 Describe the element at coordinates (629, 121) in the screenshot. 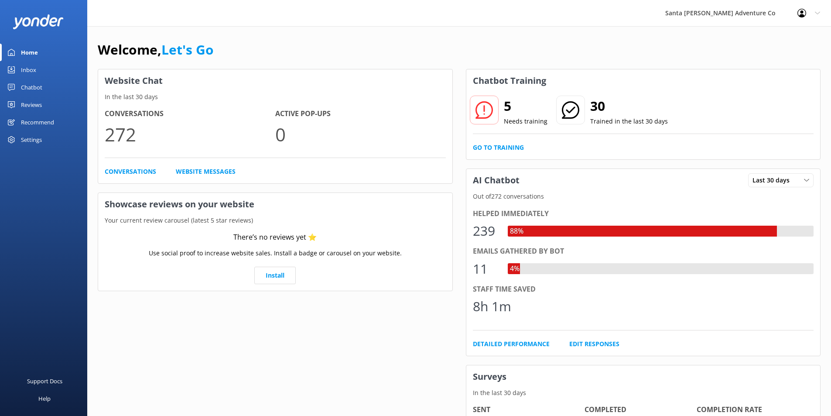

I see `p: Trained in the last 30 days` at that location.